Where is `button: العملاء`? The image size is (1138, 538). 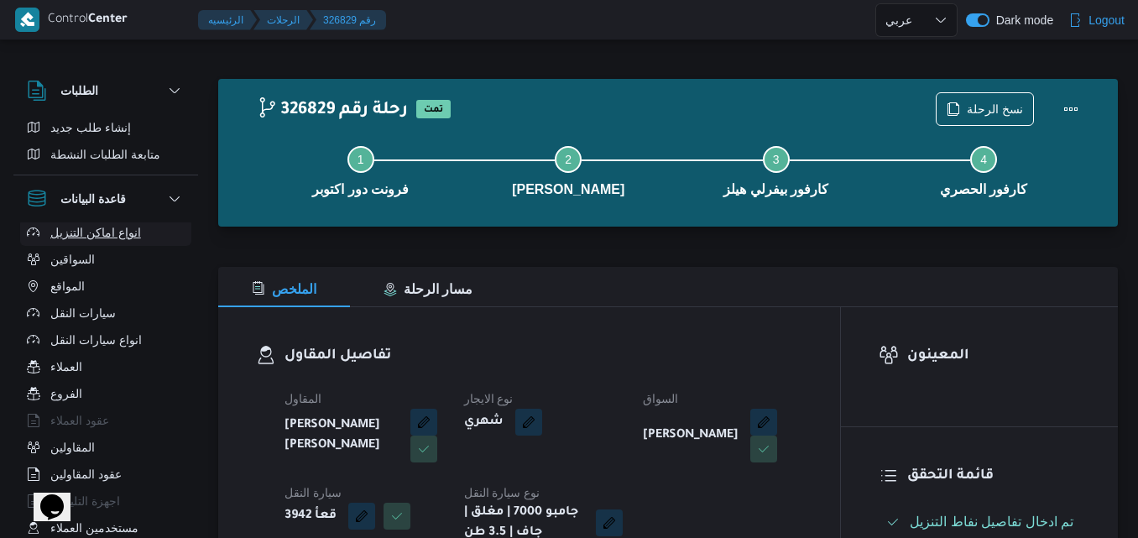 button: العملاء is located at coordinates (106, 367).